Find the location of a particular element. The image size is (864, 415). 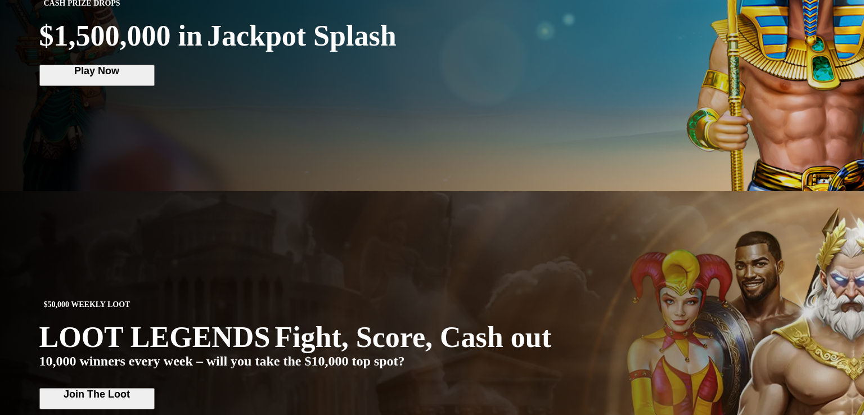

span: 10,000 winners every week – will you take the $10,000 top spot? is located at coordinates (222, 361).